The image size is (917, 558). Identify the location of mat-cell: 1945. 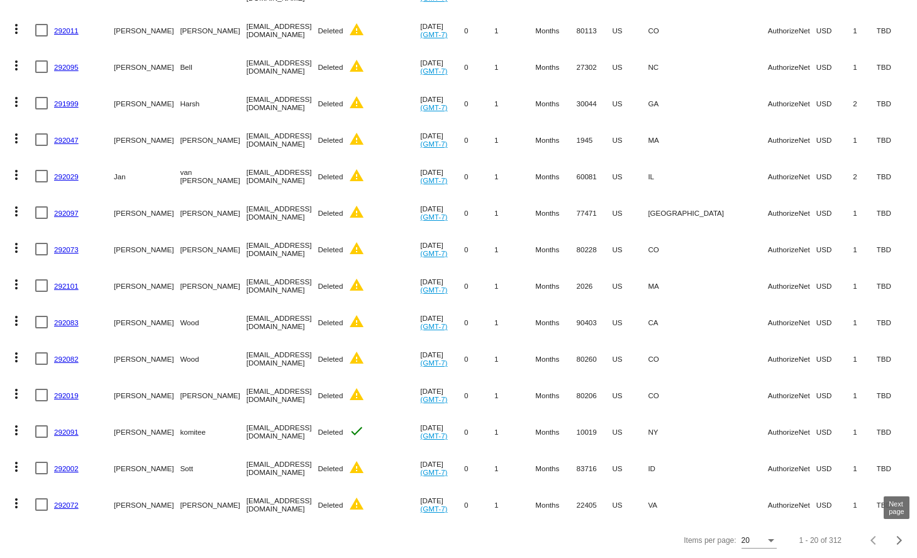
(594, 140).